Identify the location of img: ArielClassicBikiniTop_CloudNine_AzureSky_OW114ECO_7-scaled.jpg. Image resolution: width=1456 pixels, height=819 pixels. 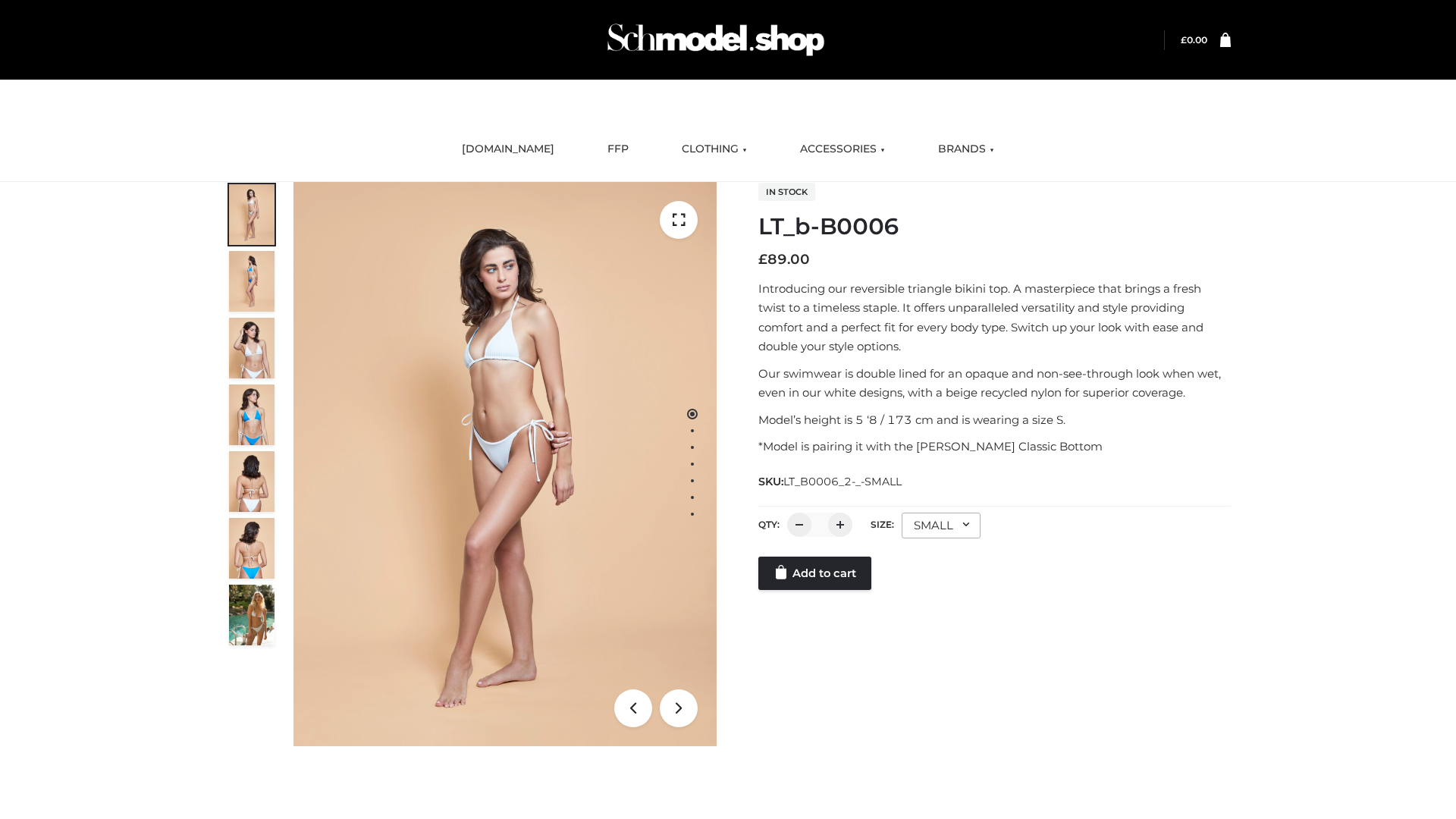
(252, 482).